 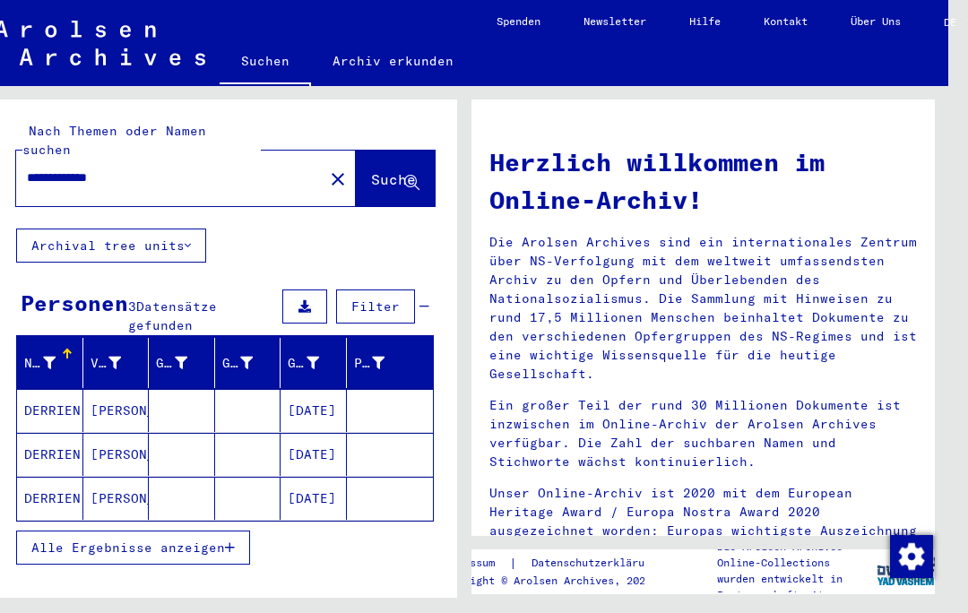 What do you see at coordinates (314, 363) in the screenshot?
I see `mat-header-cell: Geburtsdatum` at bounding box center [314, 363].